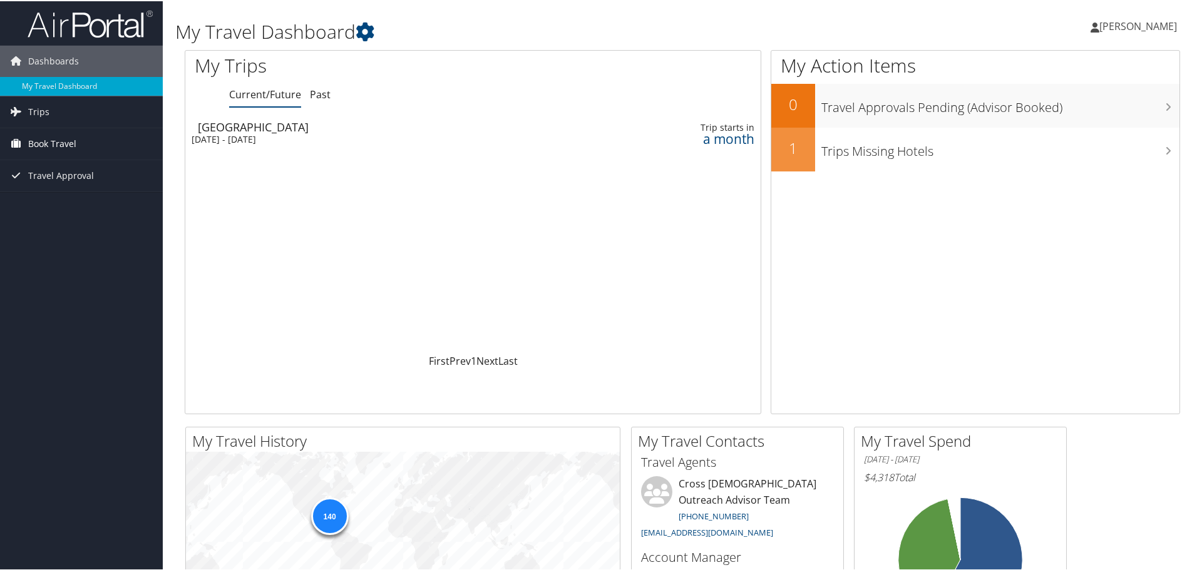 Image resolution: width=1197 pixels, height=570 pixels. What do you see at coordinates (975, 105) in the screenshot?
I see `a: 0Travel Approvals Pending (Advisor Booked)` at bounding box center [975, 105].